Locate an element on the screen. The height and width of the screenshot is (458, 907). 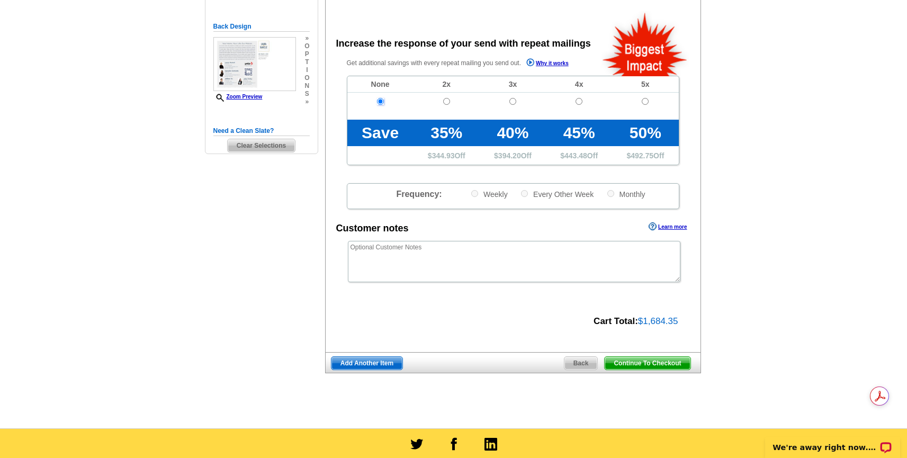
img: small-thumb.jpg is located at coordinates (255, 64).